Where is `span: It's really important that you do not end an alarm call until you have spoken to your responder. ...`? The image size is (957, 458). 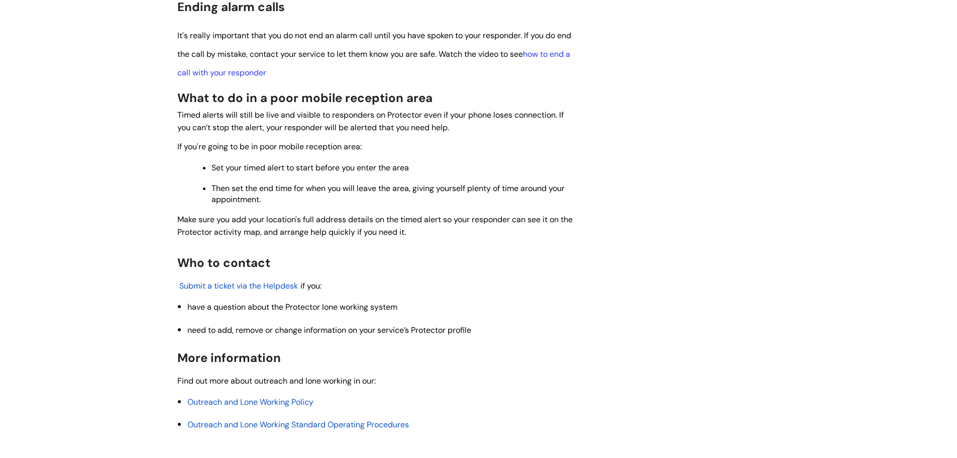
span: It's really important that you do not end an alarm call until you have spoken to your responder. ... is located at coordinates (374, 54).